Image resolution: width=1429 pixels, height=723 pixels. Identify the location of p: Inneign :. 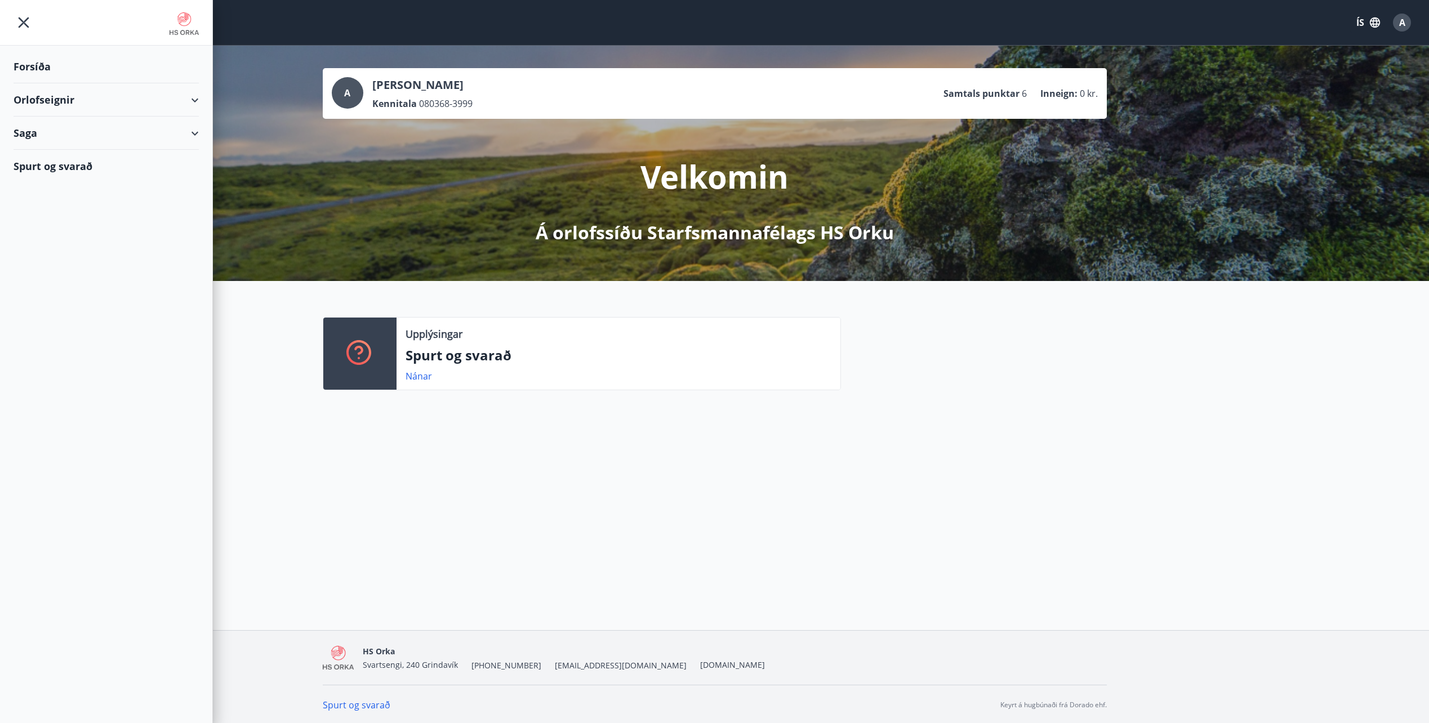
(1059, 94).